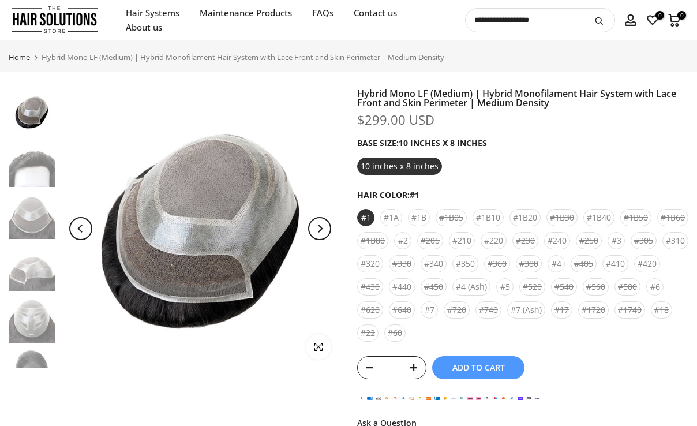 The image size is (697, 426). What do you see at coordinates (378, 398) in the screenshot?
I see `img: apple pay` at bounding box center [378, 398].